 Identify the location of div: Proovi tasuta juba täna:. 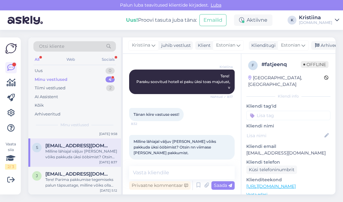
(161, 20).